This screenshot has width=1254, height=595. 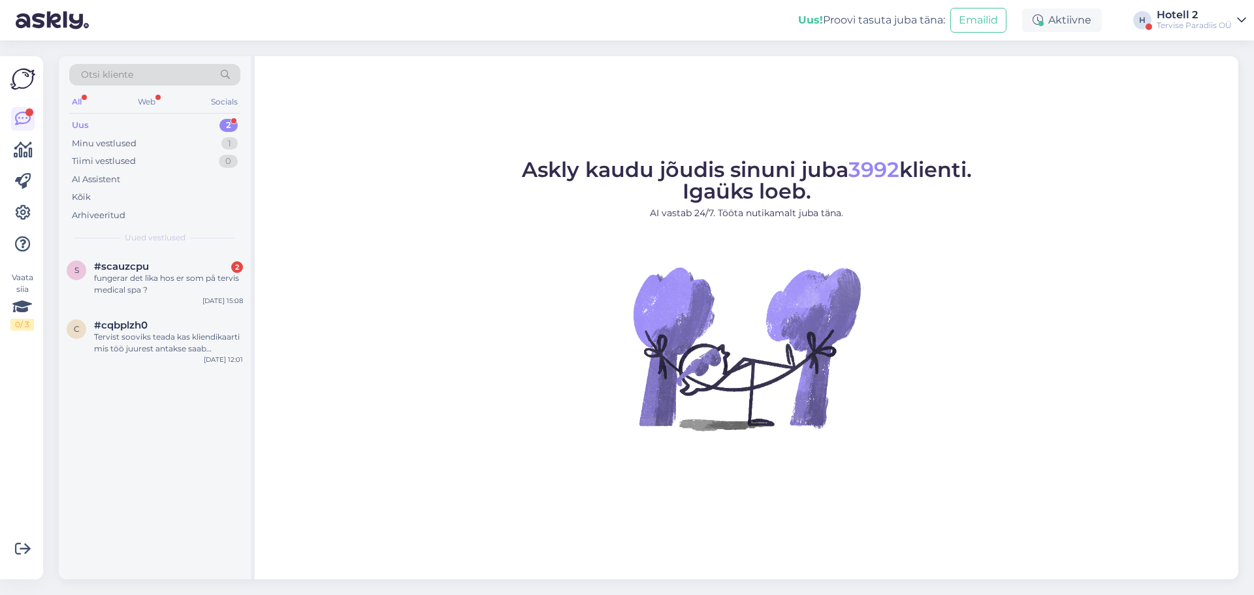 What do you see at coordinates (121, 325) in the screenshot?
I see `span: #cqbplzh0` at bounding box center [121, 325].